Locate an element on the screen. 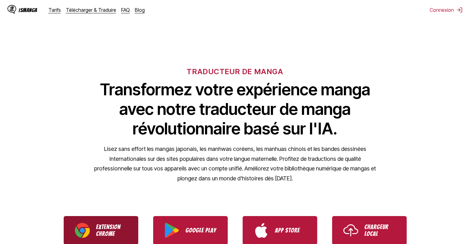 The width and height of the screenshot is (470, 244). p: Lisez sans effort les mangas japonais, les manhwas coréens, les manhuas chinois et les bandes des... is located at coordinates (235, 164).